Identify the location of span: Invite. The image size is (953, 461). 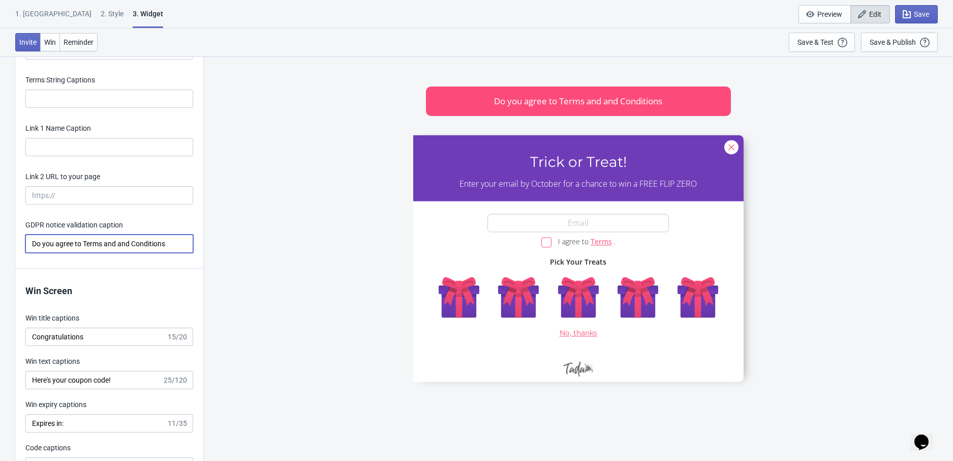
(28, 42).